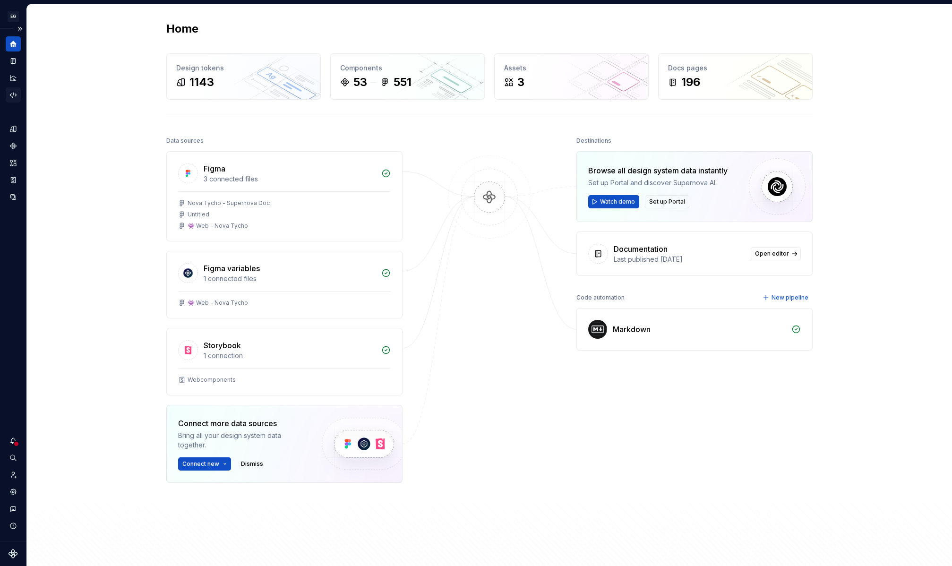 This screenshot has width=952, height=566. I want to click on div: 3, so click(521, 82).